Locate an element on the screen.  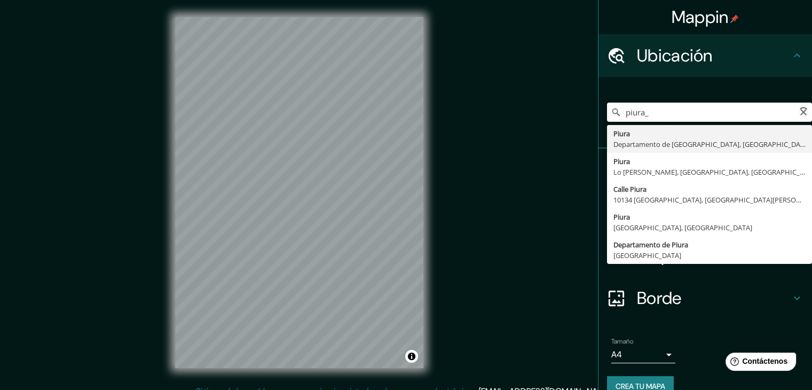
div: Patas is located at coordinates (705, 170).